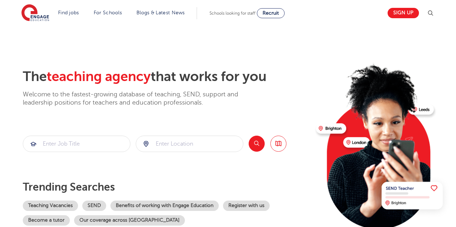 Image resolution: width=456 pixels, height=227 pixels. Describe the element at coordinates (166, 77) in the screenshot. I see `h2: The that works for you` at that location.